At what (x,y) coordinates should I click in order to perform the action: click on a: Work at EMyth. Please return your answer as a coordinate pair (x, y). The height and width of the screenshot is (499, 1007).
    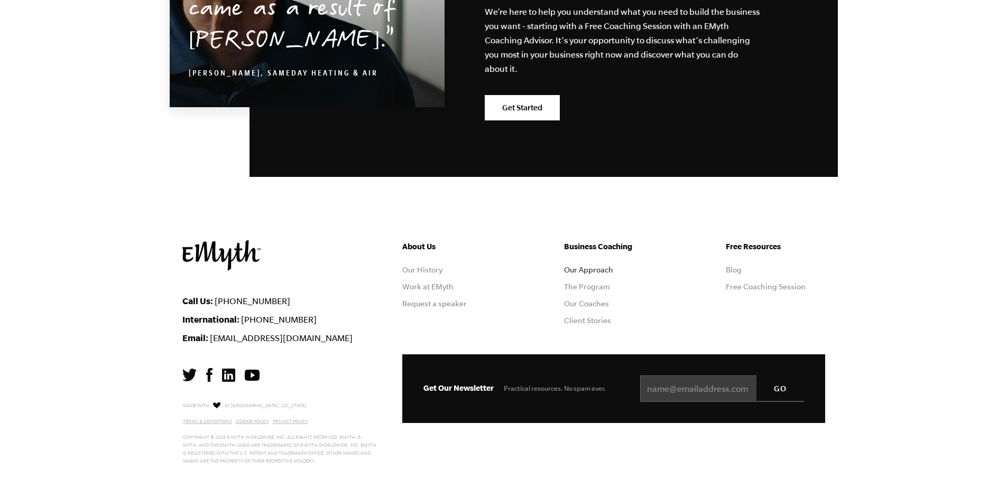
    Looking at the image, I should click on (428, 287).